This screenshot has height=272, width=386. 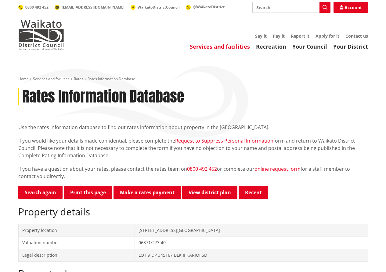 I want to click on h1: Rates Information Database, so click(x=103, y=97).